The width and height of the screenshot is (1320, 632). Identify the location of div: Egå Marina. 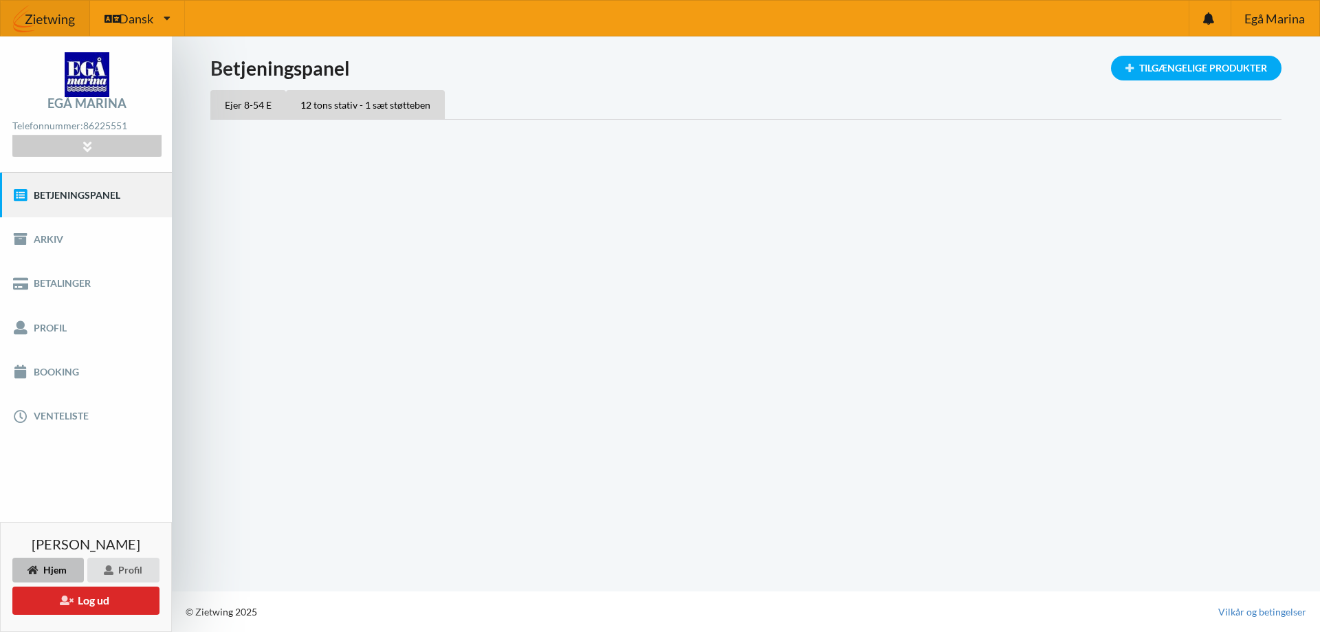
(87, 103).